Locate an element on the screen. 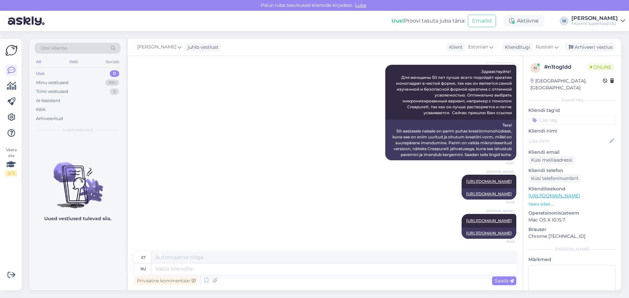 This screenshot has width=629, height=298. span: Otsi kliente is located at coordinates (54, 48).